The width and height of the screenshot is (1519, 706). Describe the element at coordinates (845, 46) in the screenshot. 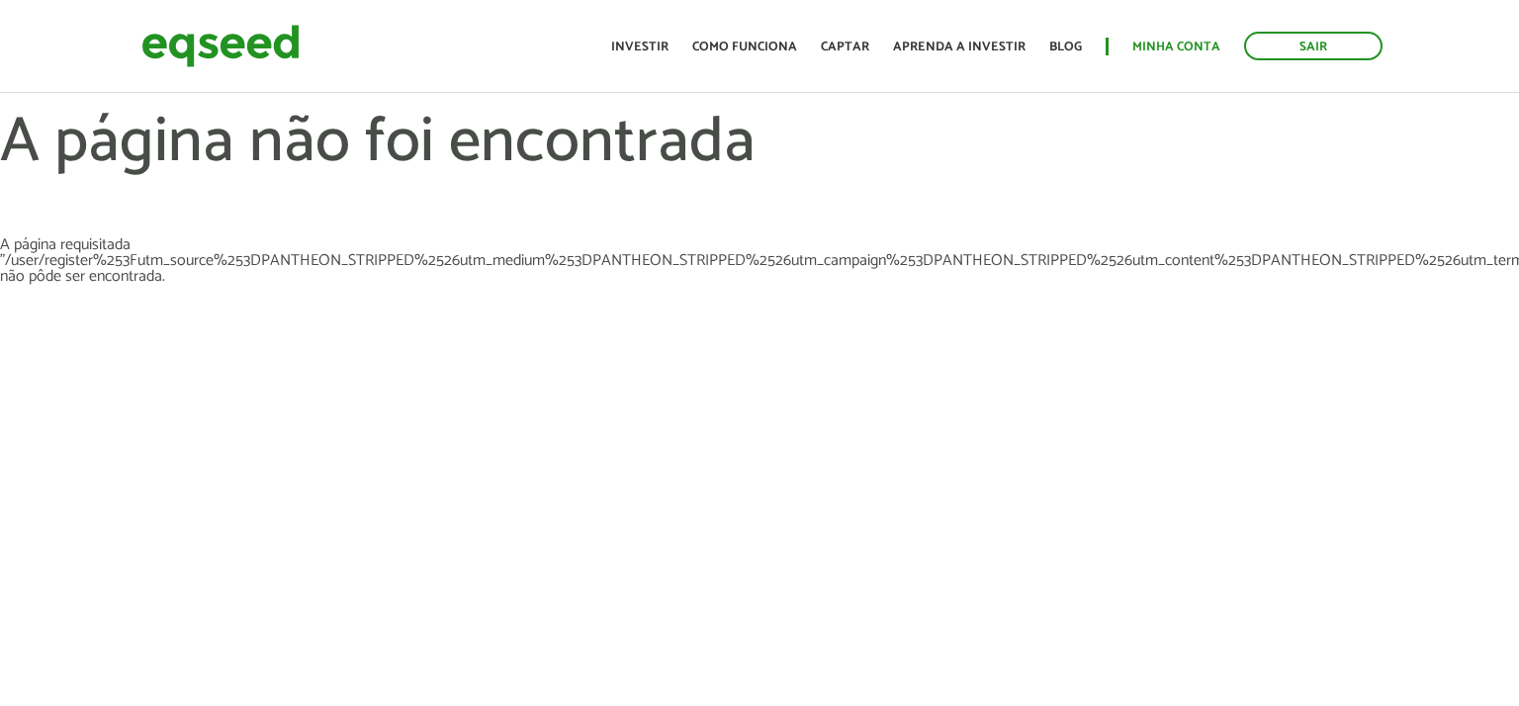

I see `a: Captar` at that location.